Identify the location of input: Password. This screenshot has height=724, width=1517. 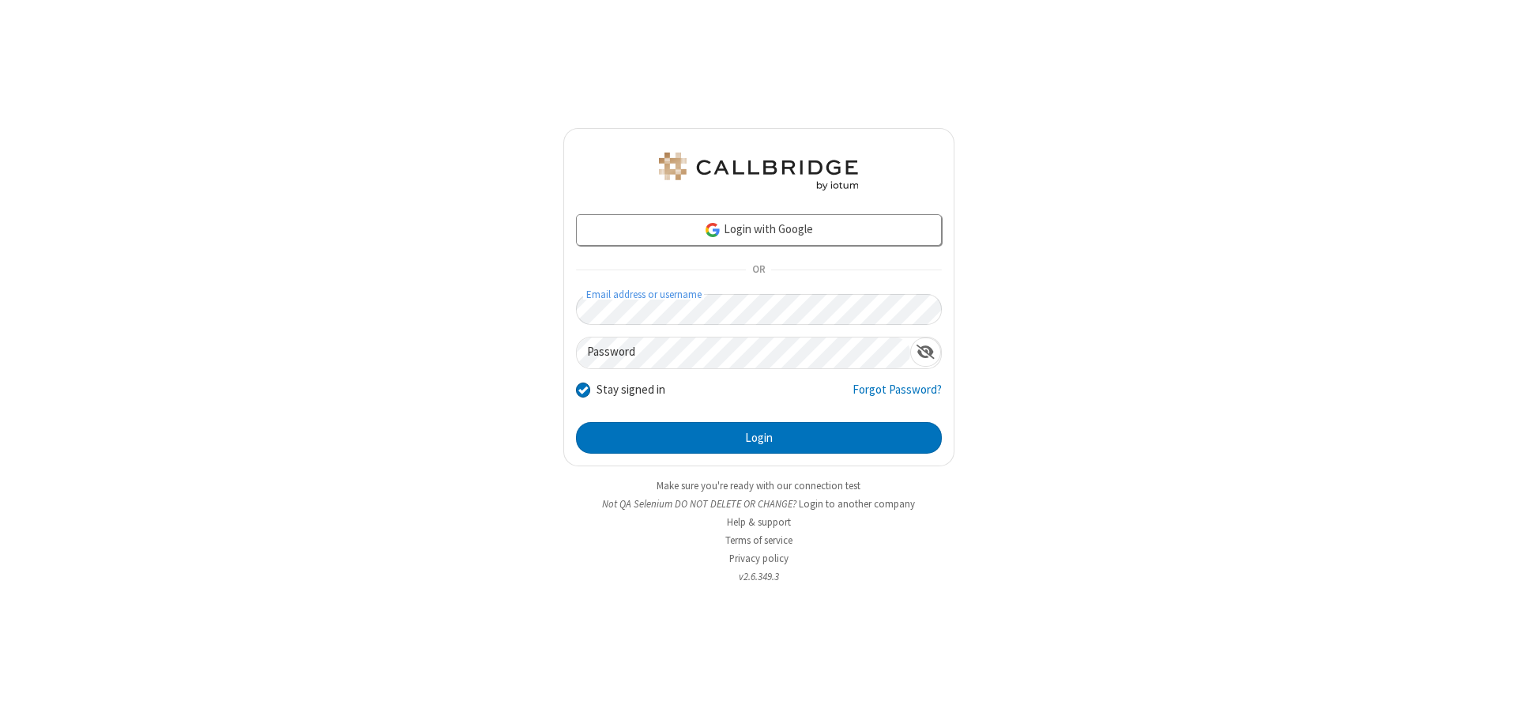
(744, 352).